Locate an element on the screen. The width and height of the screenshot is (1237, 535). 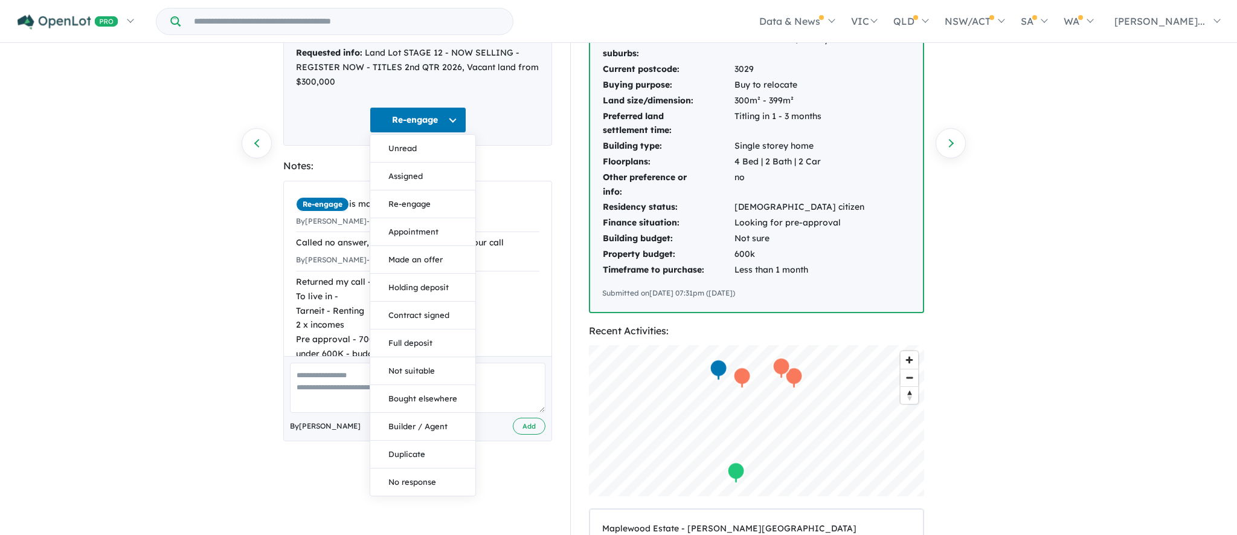
button: Not suitable is located at coordinates (423, 371).